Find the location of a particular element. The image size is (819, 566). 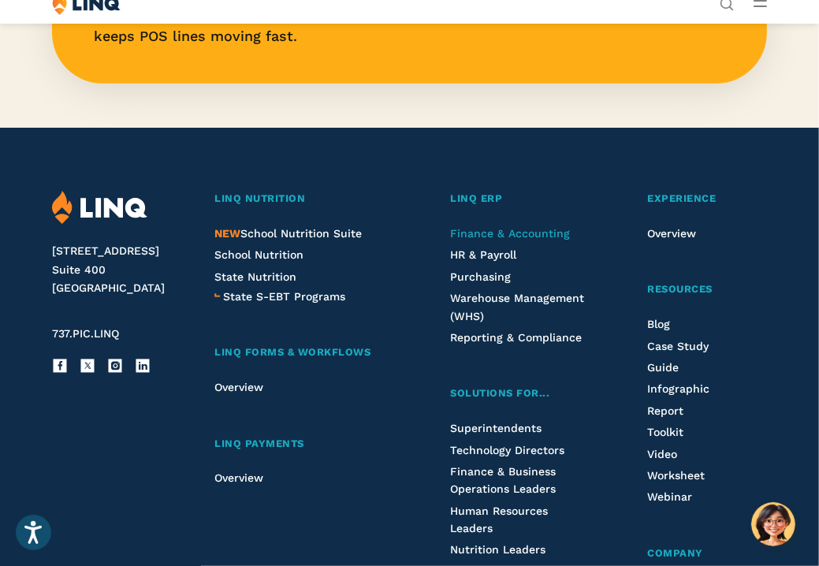

span: Toolkit is located at coordinates (665, 432).